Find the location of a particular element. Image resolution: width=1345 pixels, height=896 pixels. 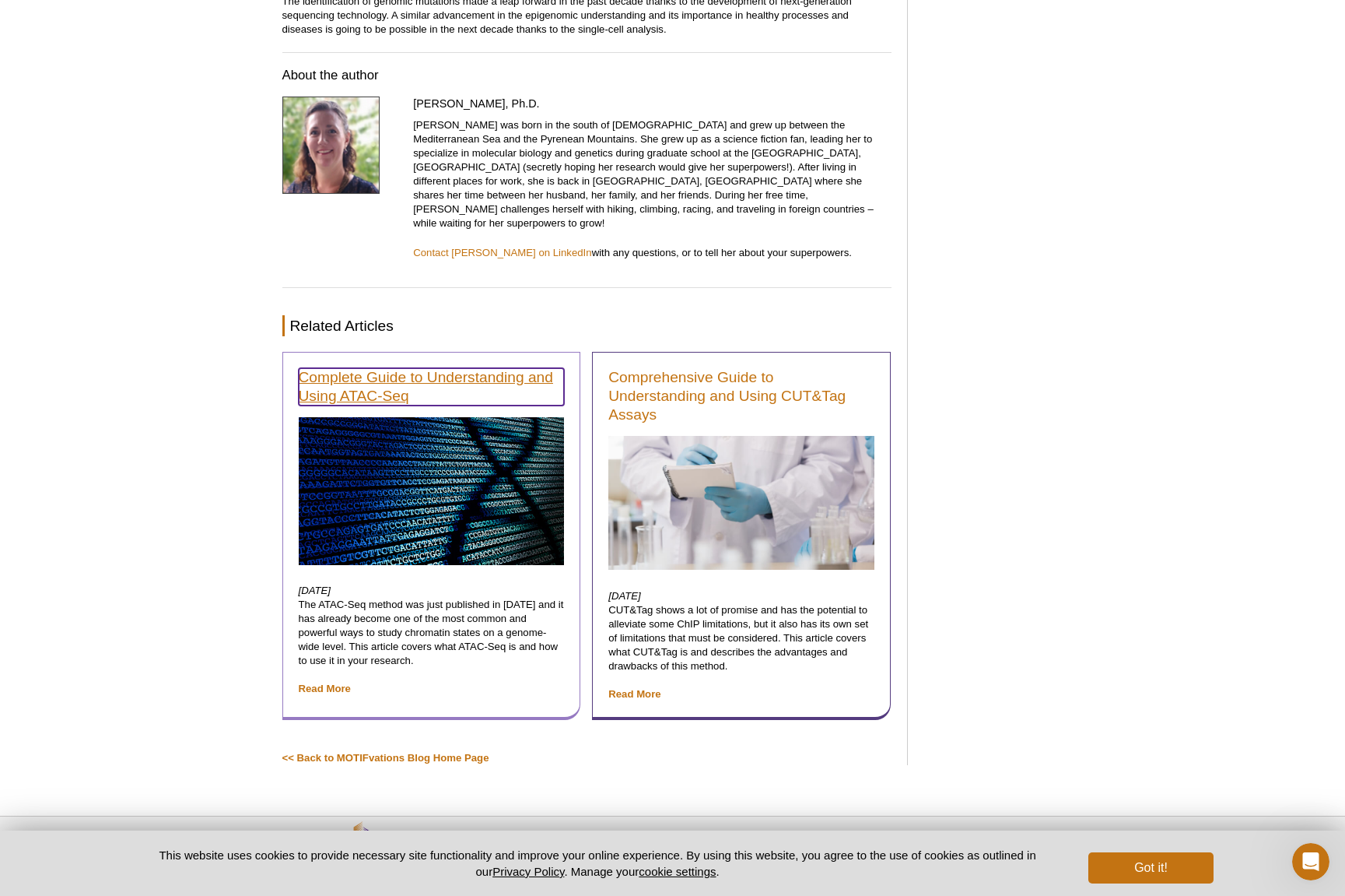

h2: Related Articles is located at coordinates (587, 325).